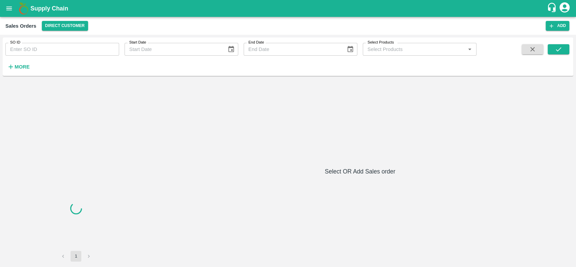  I want to click on button: Add, so click(557, 26).